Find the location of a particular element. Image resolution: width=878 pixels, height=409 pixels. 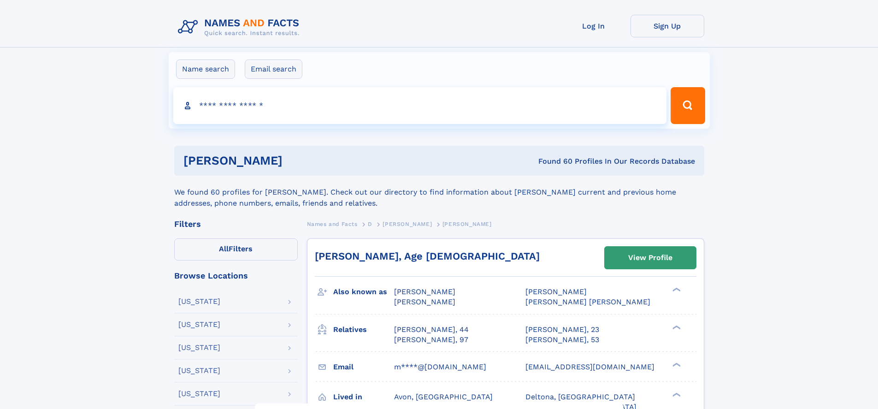

button: Search Button is located at coordinates (687, 105).